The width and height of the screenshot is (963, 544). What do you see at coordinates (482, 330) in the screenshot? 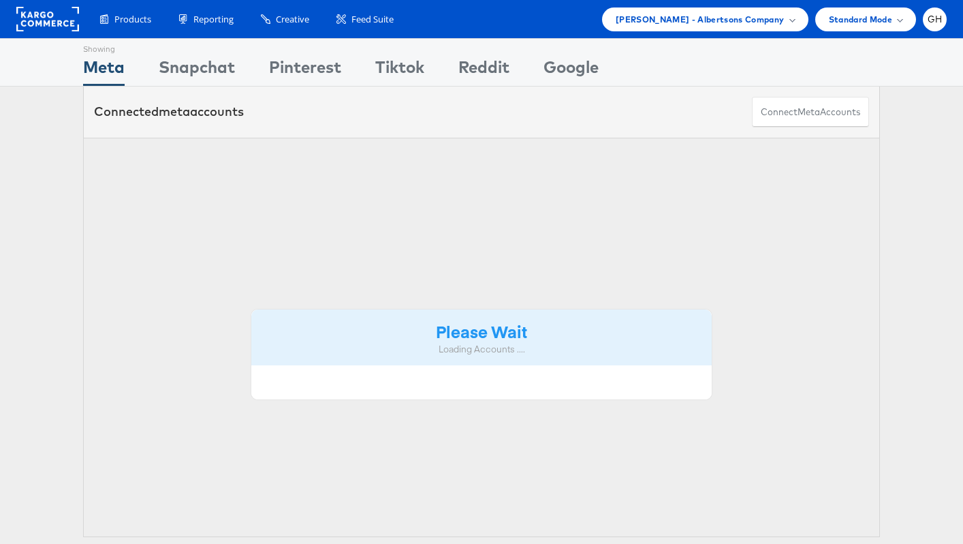
I see `strong: Please Wait` at bounding box center [482, 330].